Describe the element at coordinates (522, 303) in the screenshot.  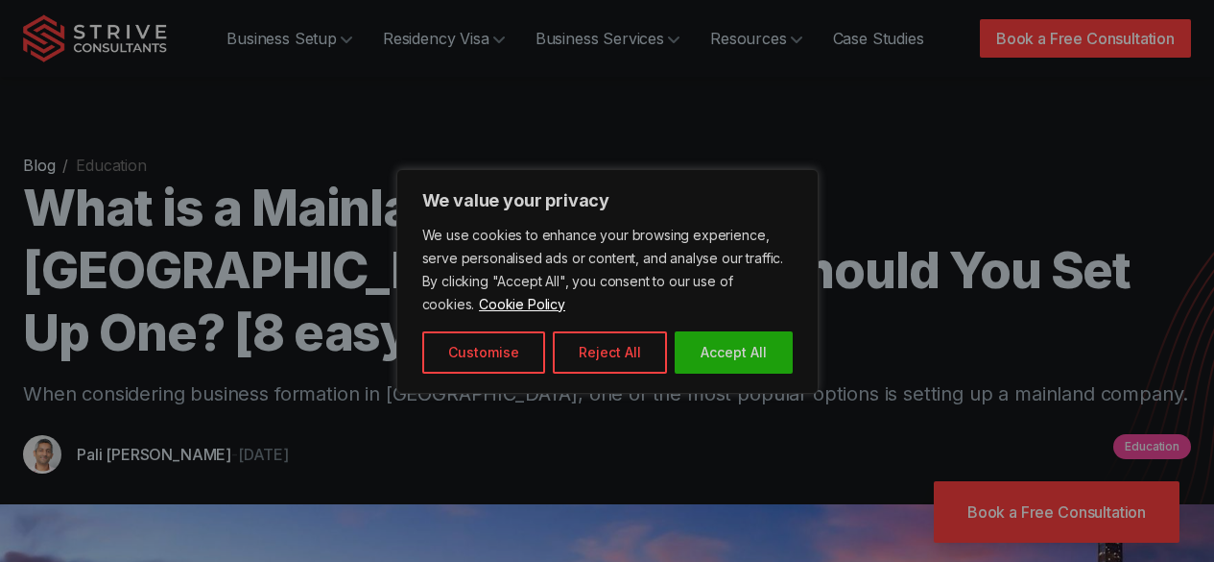
I see `a: Cookie Policy` at that location.